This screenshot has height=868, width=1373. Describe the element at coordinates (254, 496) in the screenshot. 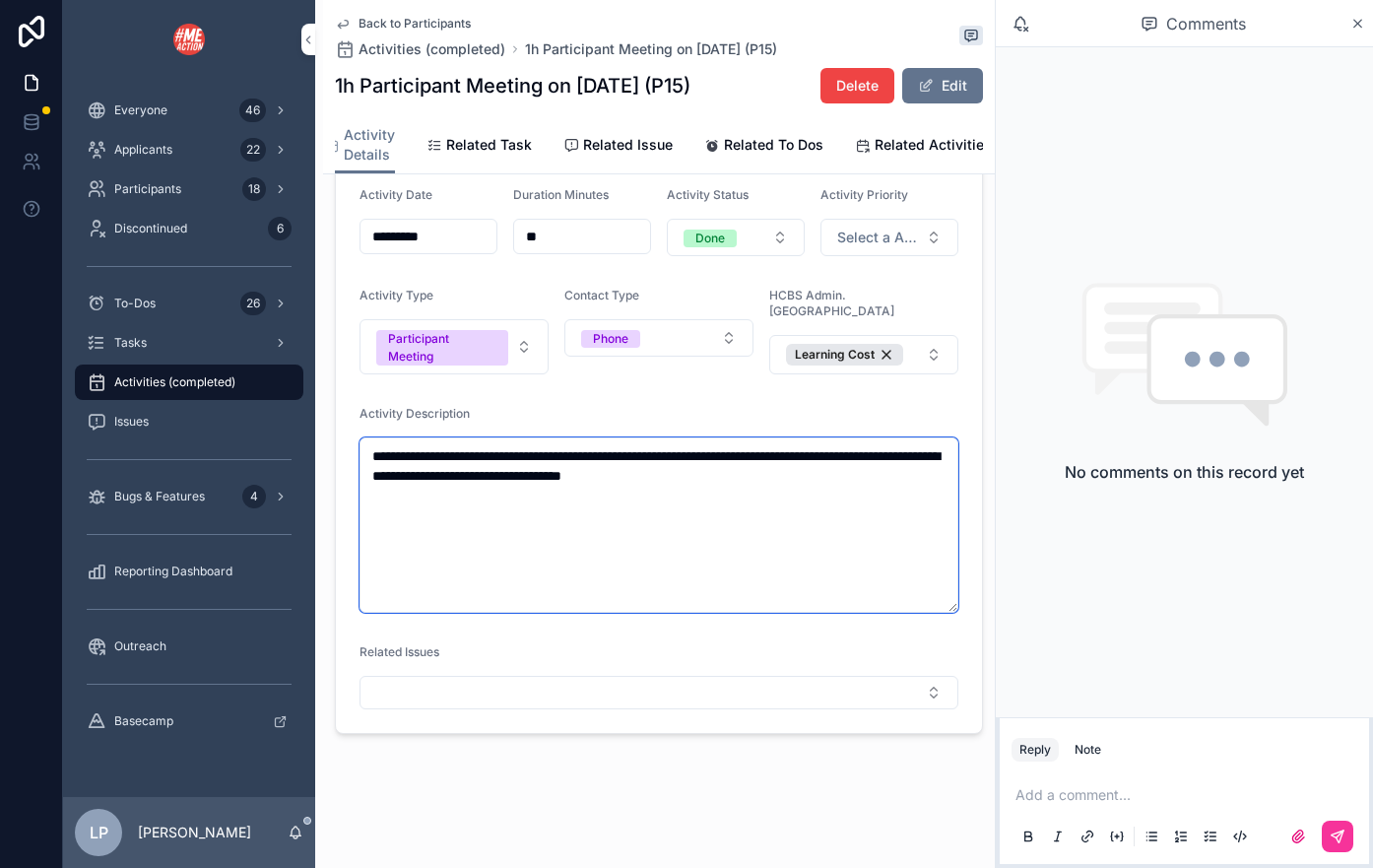

I see `div: 4` at that location.